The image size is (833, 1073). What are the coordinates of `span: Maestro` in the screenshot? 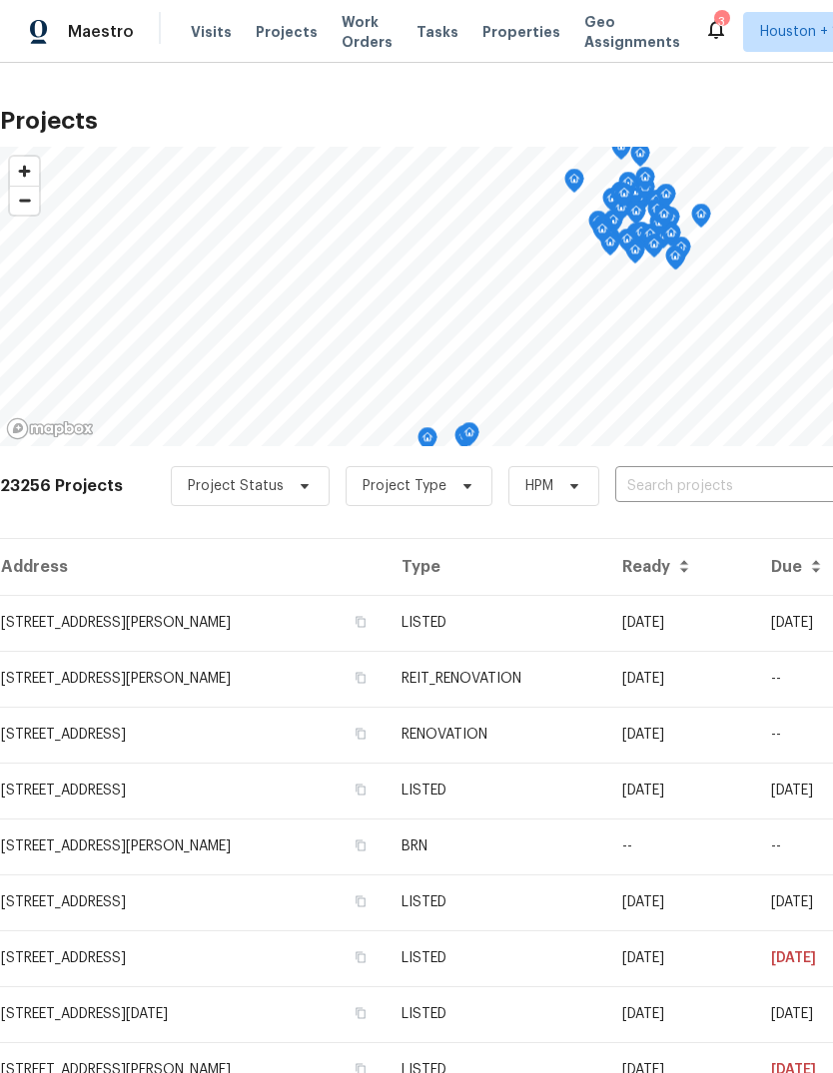 It's located at (101, 32).